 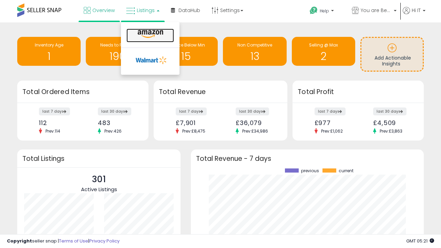 I want to click on h3: Total Revenue - 7 days, so click(x=307, y=158).